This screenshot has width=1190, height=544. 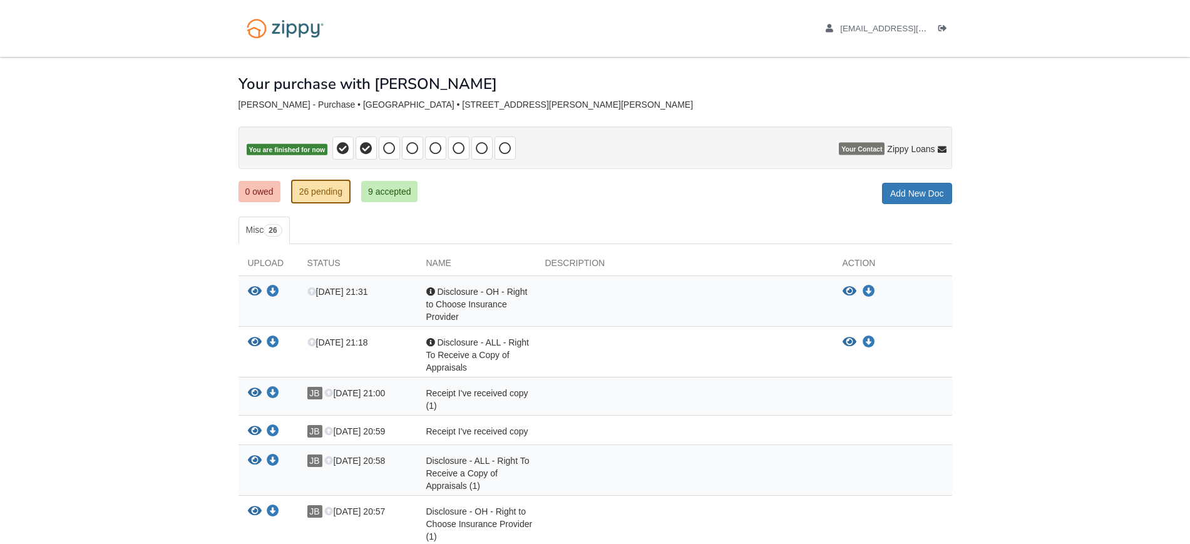 What do you see at coordinates (947, 28) in the screenshot?
I see `span: jessicabartm.kay@gmail.com` at bounding box center [947, 28].